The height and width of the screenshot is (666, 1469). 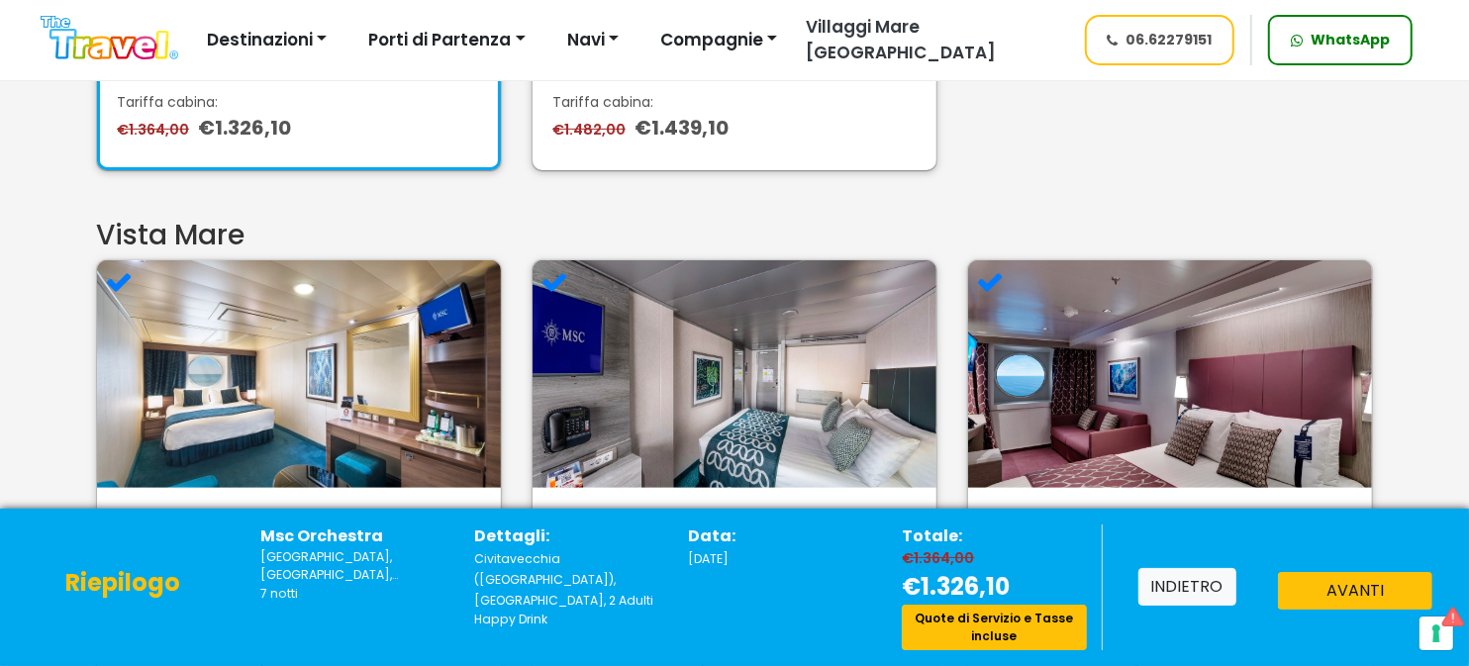 I want to click on p: Data:, so click(x=780, y=537).